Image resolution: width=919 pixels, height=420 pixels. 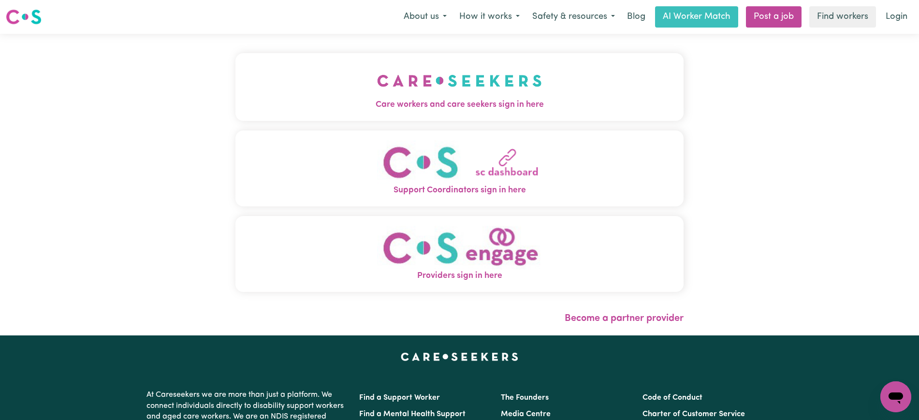 I want to click on a: AI Worker Match, so click(x=696, y=17).